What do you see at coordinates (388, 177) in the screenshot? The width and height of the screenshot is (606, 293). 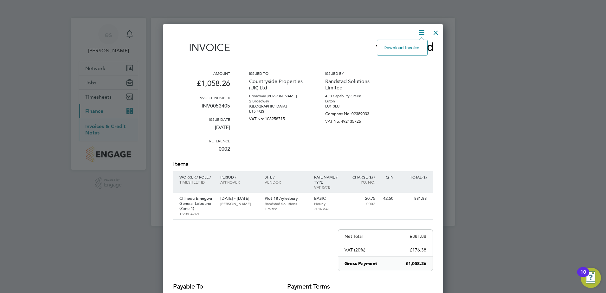 I see `p: QTY` at bounding box center [388, 177].